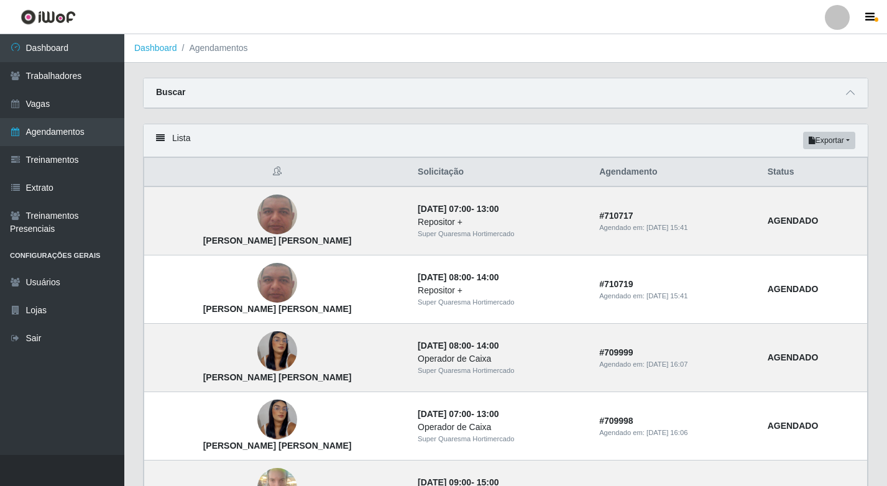  Describe the element at coordinates (616, 284) in the screenshot. I see `strong: # 710719` at that location.